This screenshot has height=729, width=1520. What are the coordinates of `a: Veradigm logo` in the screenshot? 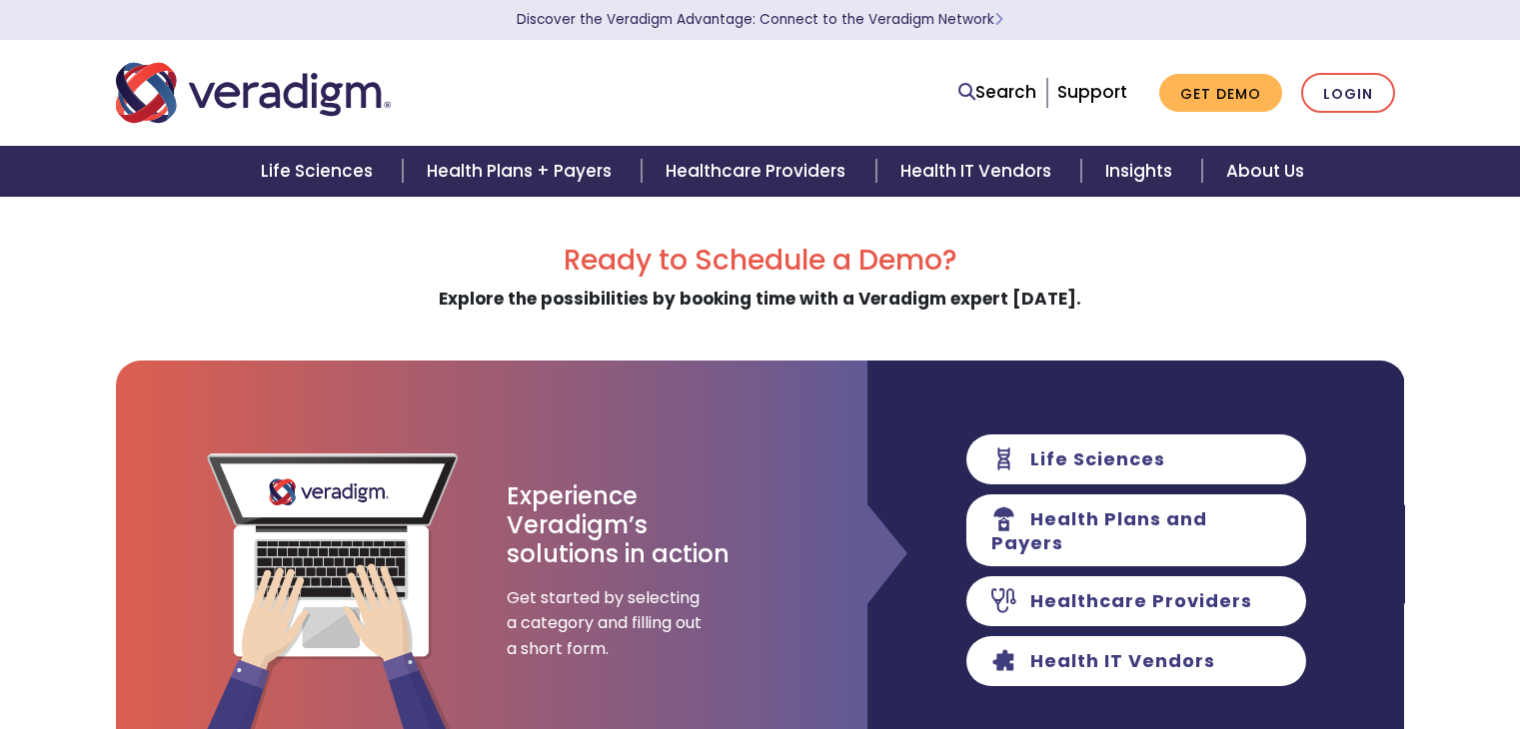 It's located at (253, 93).